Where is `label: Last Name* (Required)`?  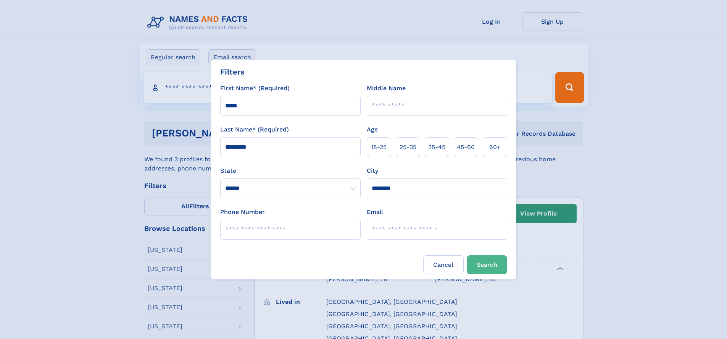
label: Last Name* (Required) is located at coordinates (255, 129).